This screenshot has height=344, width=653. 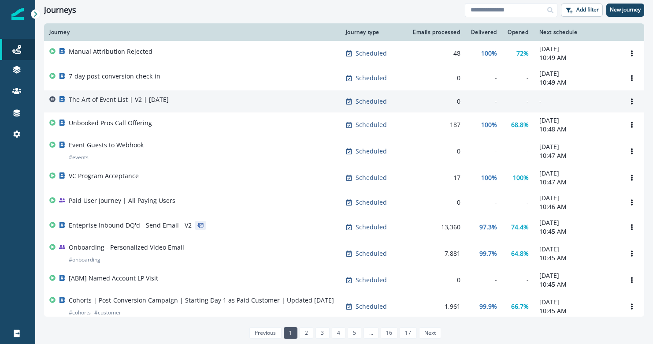 I want to click on div: 7,881, so click(x=436, y=254).